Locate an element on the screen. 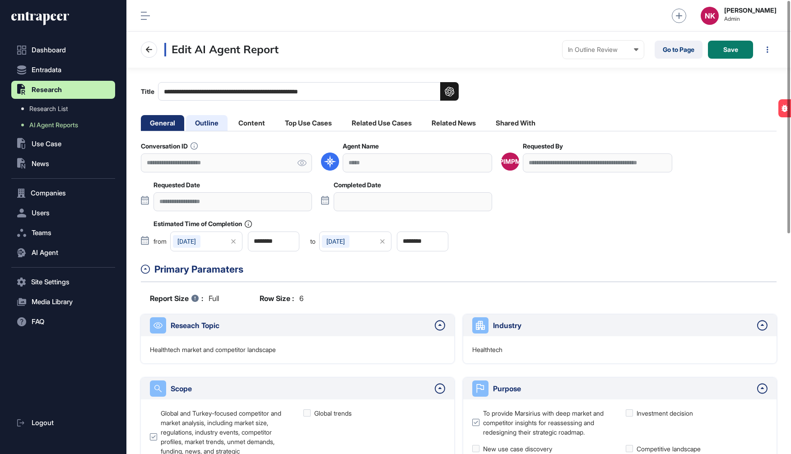 This screenshot has width=791, height=454. a: Research List is located at coordinates (65, 109).